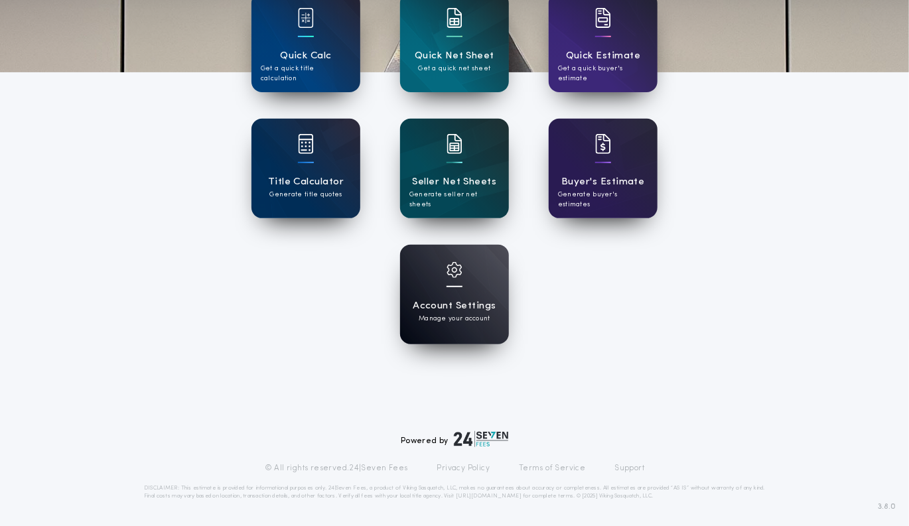  I want to click on a: Terms of Service, so click(552, 469).